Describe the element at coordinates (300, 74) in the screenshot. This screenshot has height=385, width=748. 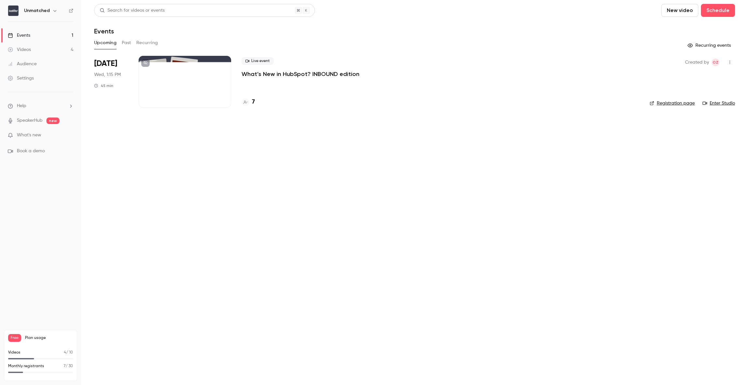
I see `p: What’s New in HubSpot? INBOUND edition` at that location.